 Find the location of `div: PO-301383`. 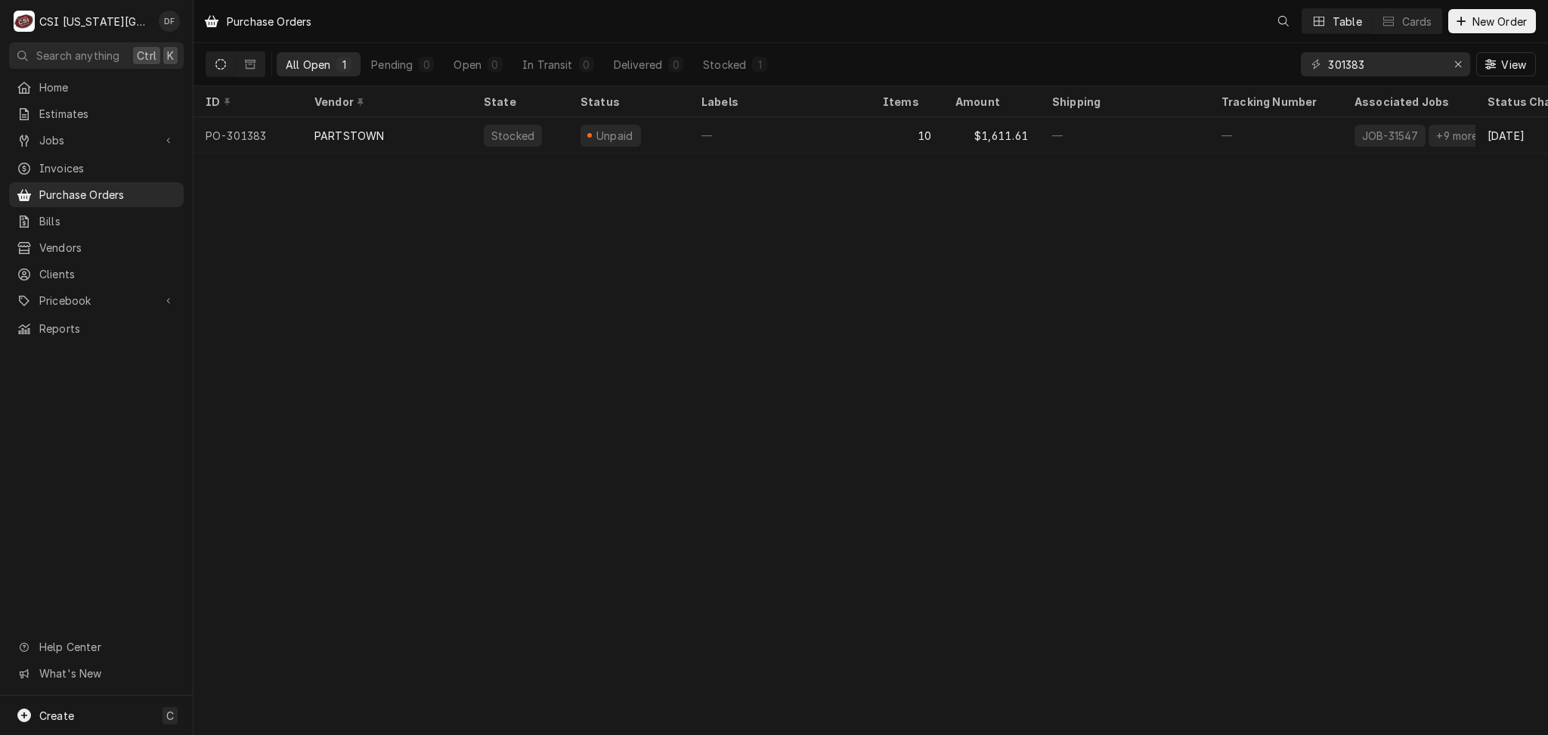

div: PO-301383 is located at coordinates (248, 135).